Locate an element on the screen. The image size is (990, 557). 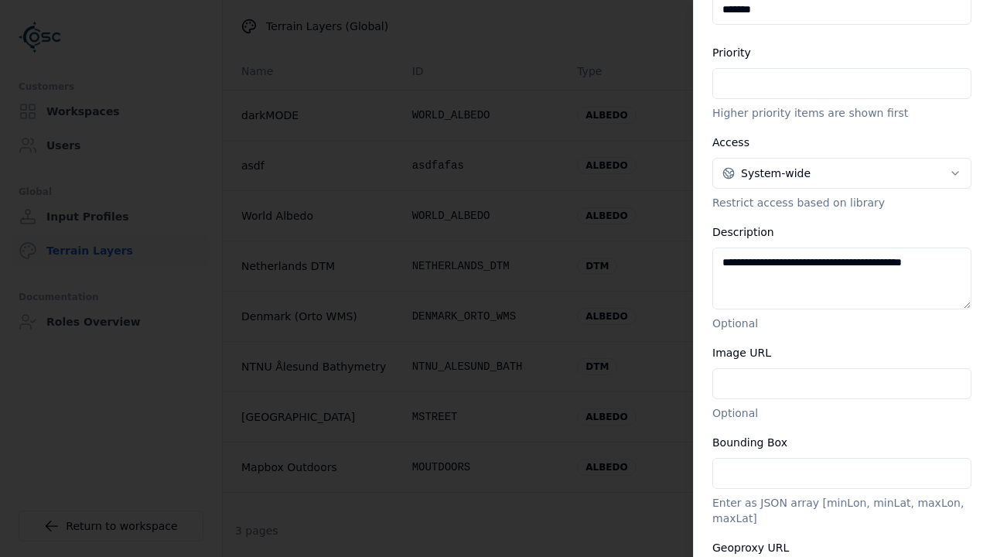
label: Bounding Box is located at coordinates (750, 443).